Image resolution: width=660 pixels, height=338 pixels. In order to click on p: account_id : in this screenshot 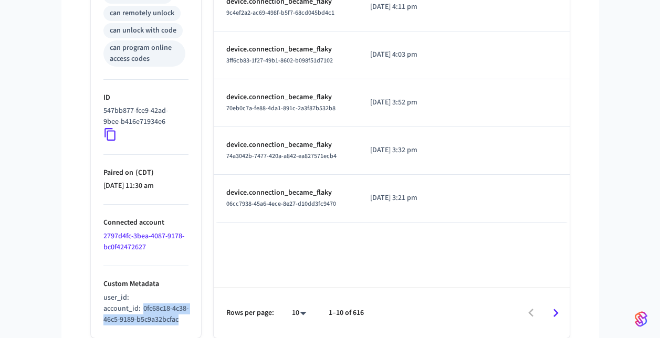, I will do `click(146, 315)`.